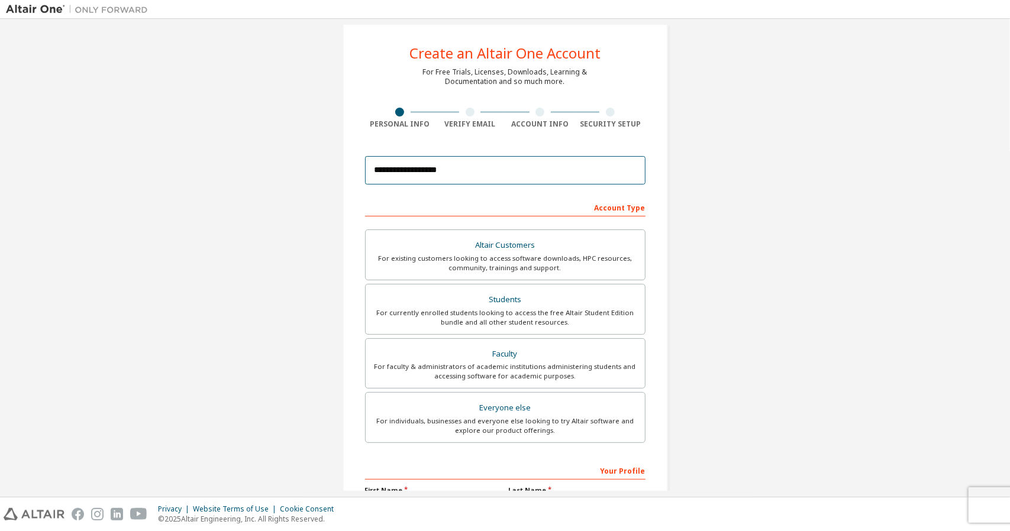 The width and height of the screenshot is (1010, 531). What do you see at coordinates (610, 124) in the screenshot?
I see `div: Security Setup` at bounding box center [610, 124].